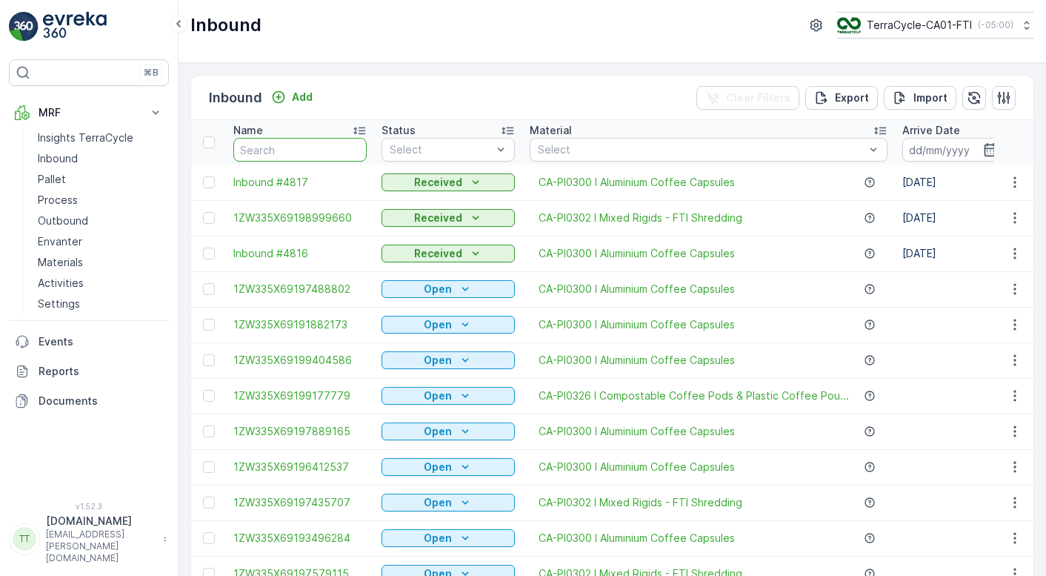 The width and height of the screenshot is (1046, 576). What do you see at coordinates (75, 27) in the screenshot?
I see `img: logo_light-DOdMpM7g.png` at bounding box center [75, 27].